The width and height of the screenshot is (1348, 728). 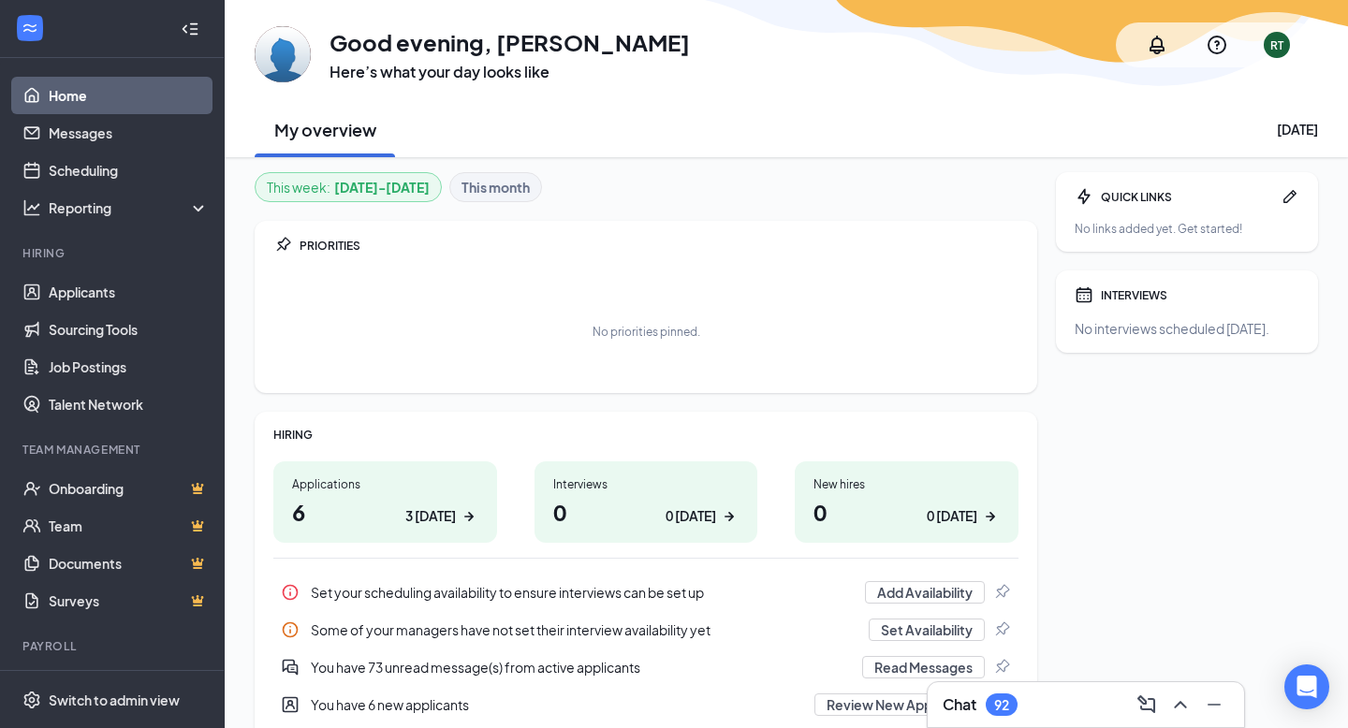 I want to click on div: No priorities pinned., so click(x=646, y=331).